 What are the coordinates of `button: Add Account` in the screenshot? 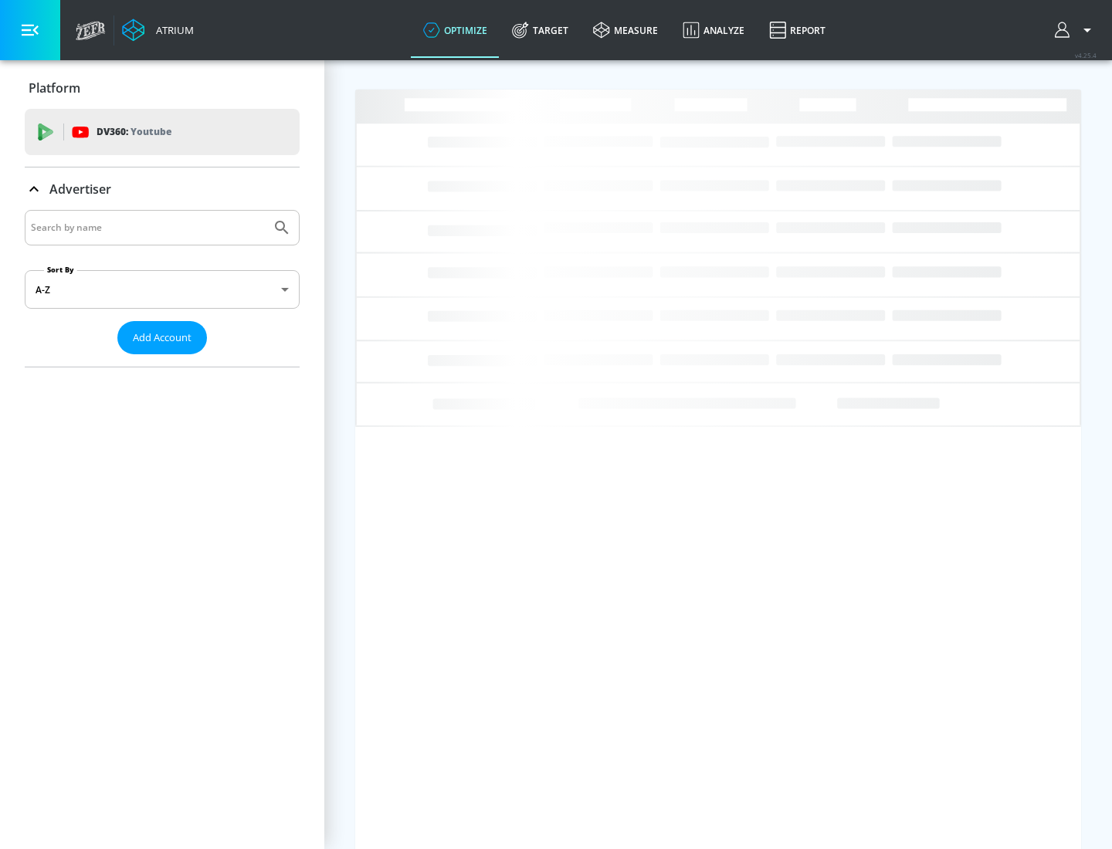 It's located at (162, 337).